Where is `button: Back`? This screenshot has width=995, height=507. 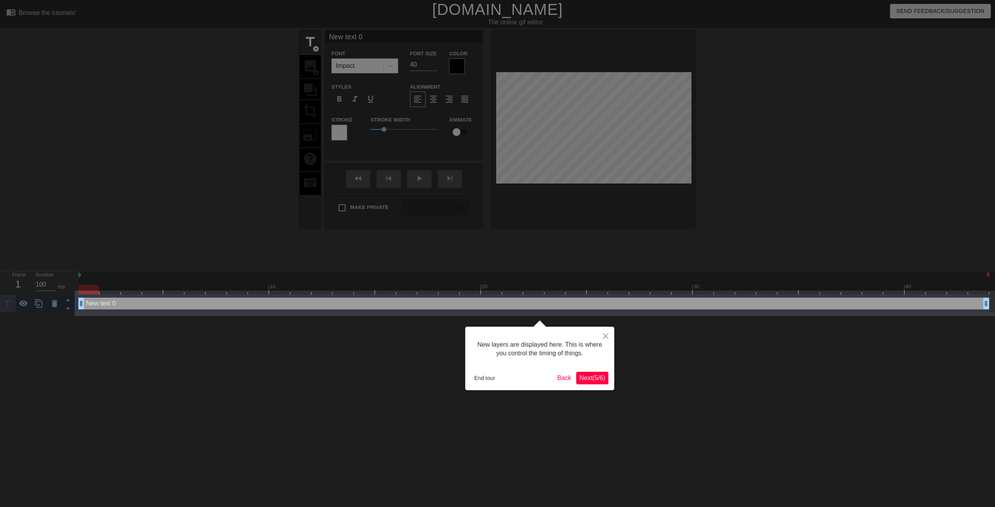 button: Back is located at coordinates (564, 378).